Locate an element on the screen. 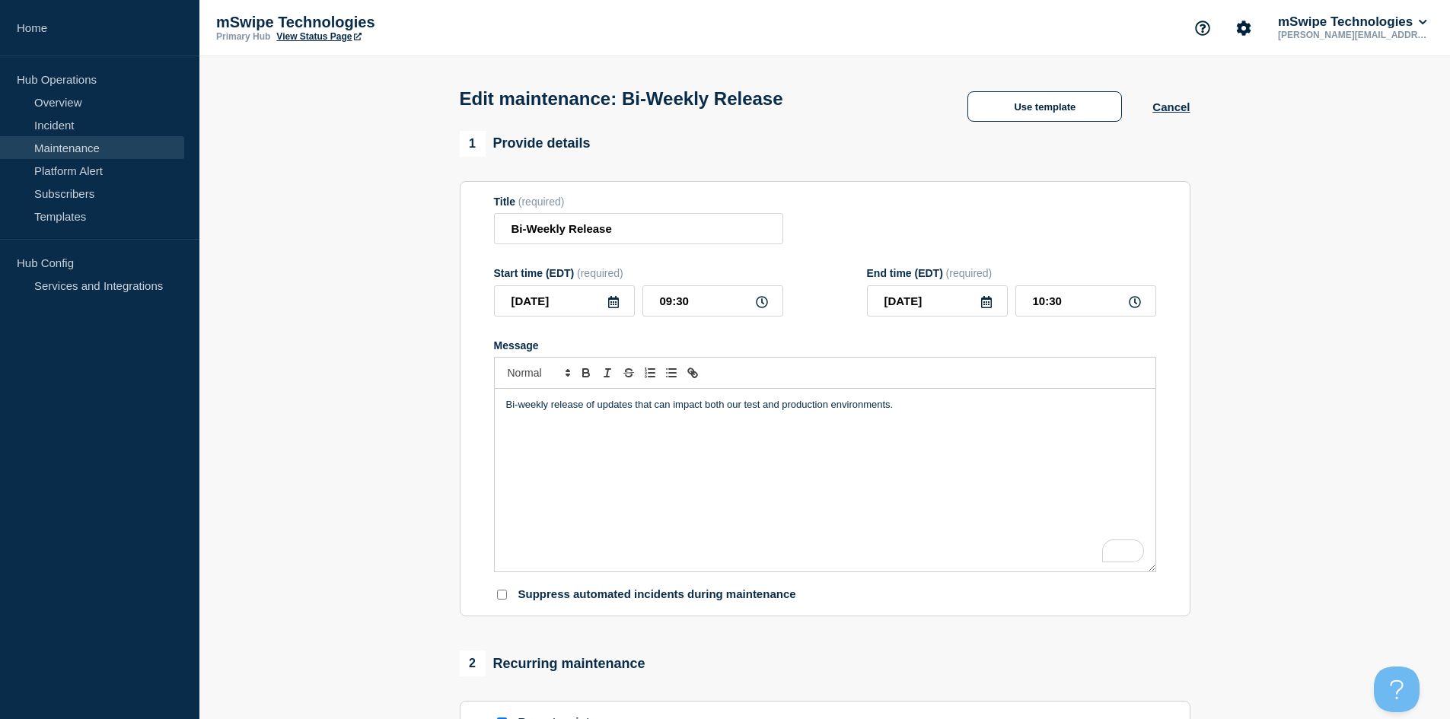 Image resolution: width=1450 pixels, height=719 pixels. button: Support is located at coordinates (1202, 28).